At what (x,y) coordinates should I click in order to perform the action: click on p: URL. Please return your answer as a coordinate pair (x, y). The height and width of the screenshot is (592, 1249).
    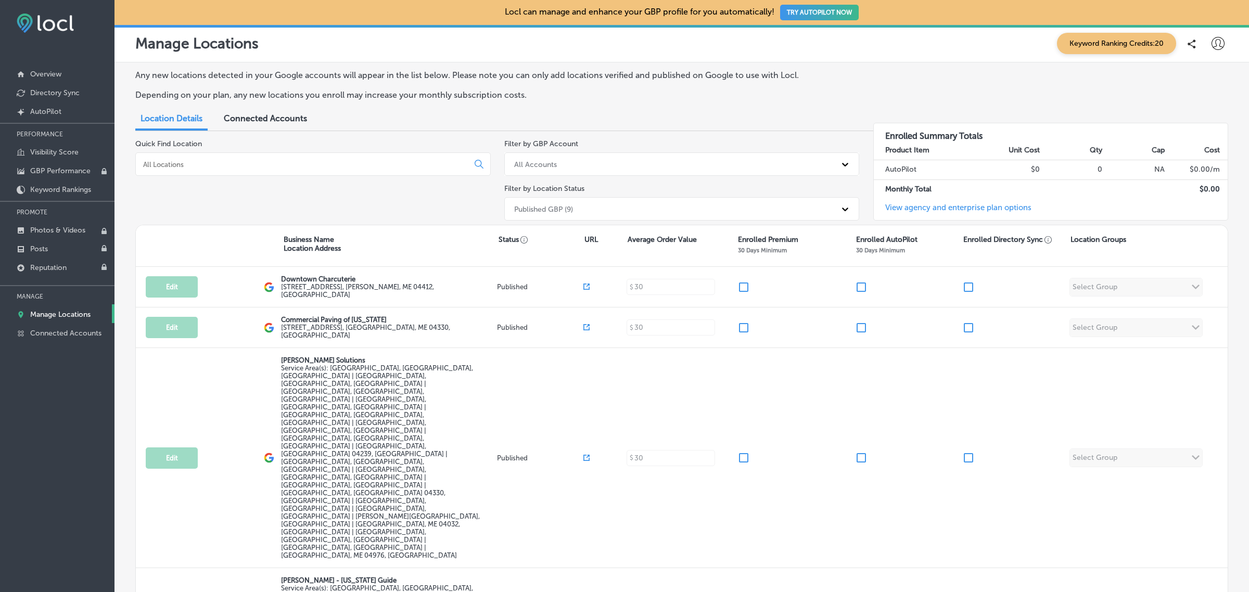
    Looking at the image, I should click on (591, 239).